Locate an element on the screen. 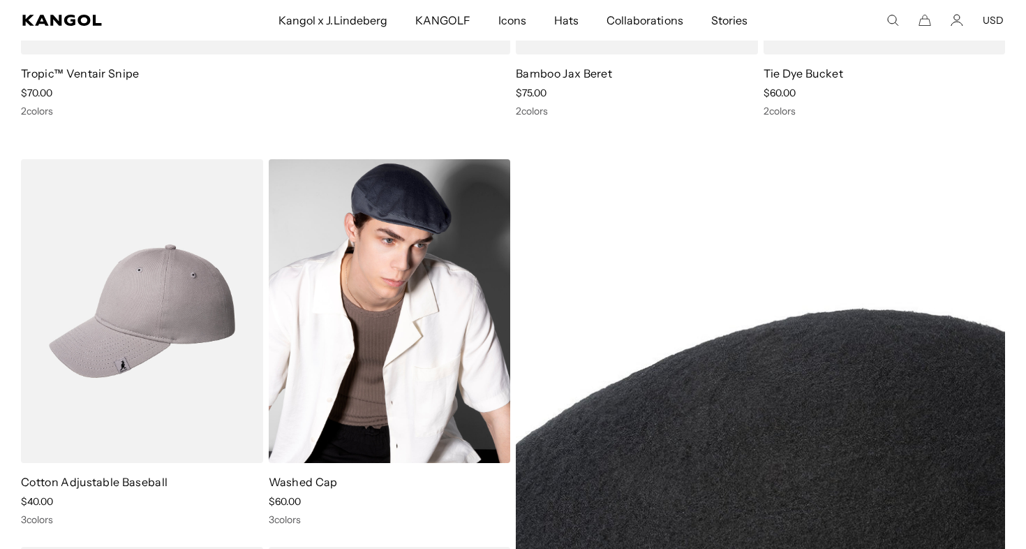 The height and width of the screenshot is (549, 1026). summary: Search here is located at coordinates (893, 20).